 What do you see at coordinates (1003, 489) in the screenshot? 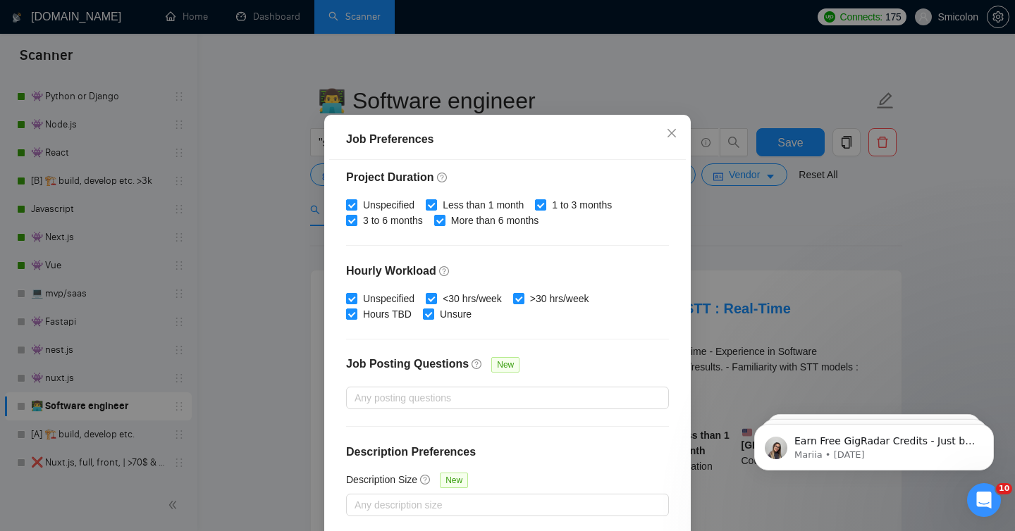
I see `span: 10` at bounding box center [1003, 489].